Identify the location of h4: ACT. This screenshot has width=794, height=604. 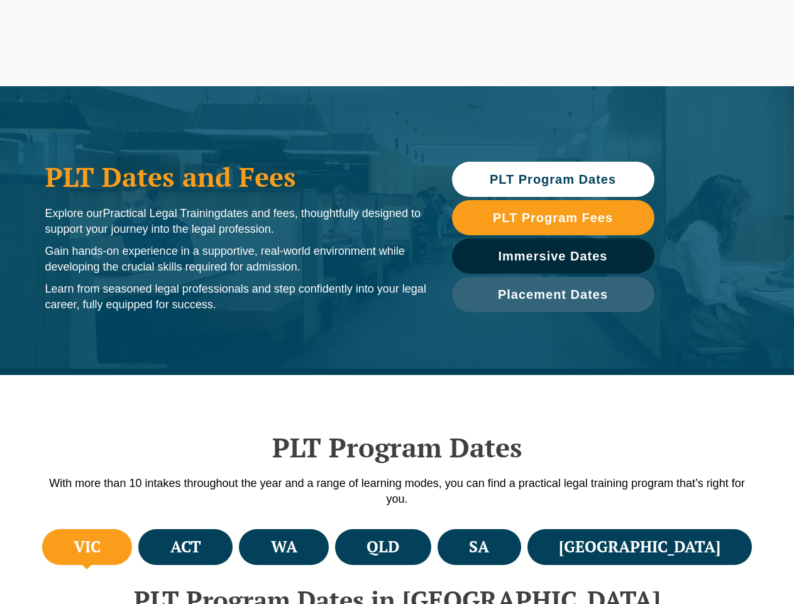
(186, 547).